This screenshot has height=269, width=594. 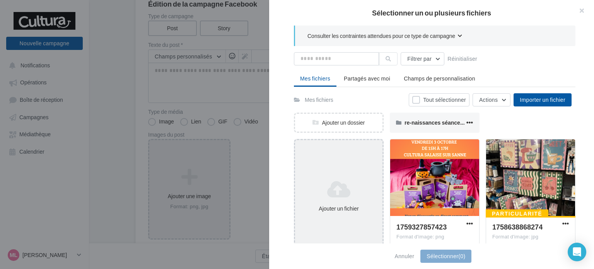 What do you see at coordinates (462, 256) in the screenshot?
I see `span: (0)` at bounding box center [462, 256].